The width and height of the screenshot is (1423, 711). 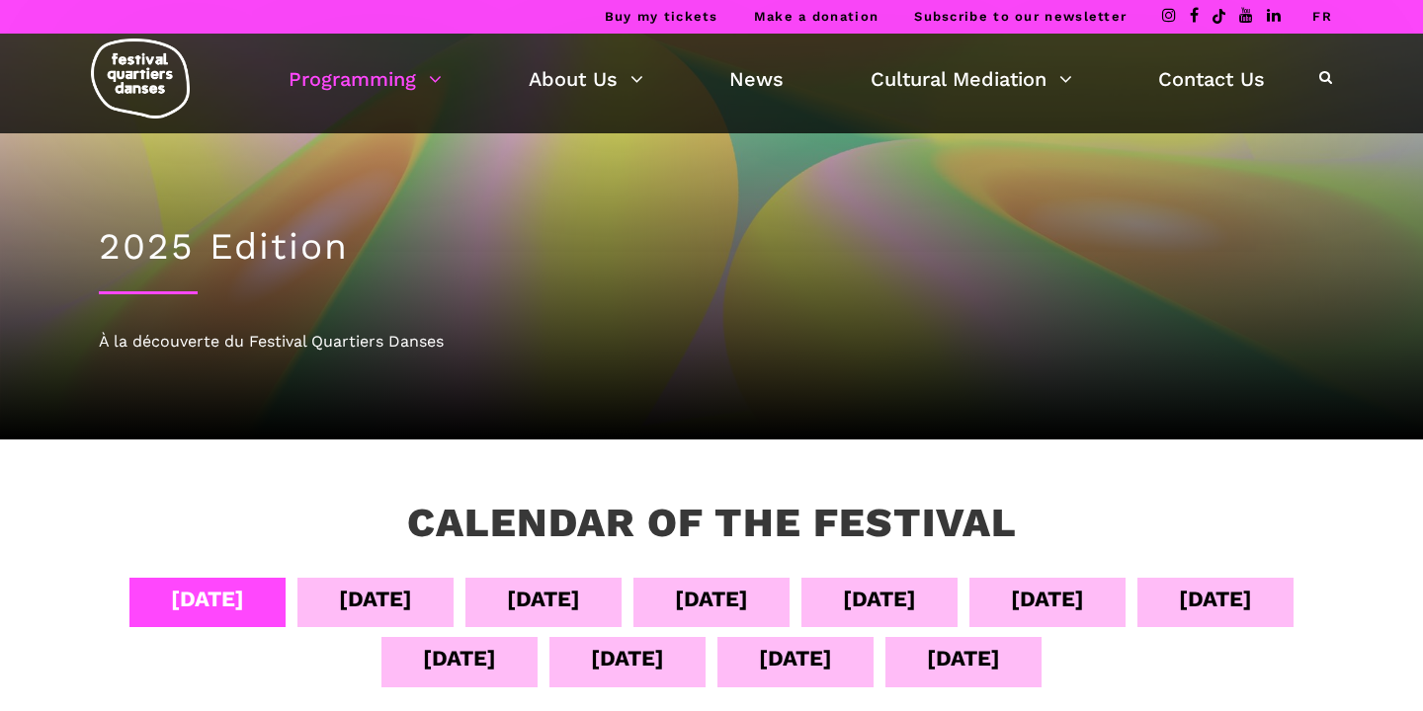 I want to click on a: Subscribe to our newsletter, so click(x=1020, y=16).